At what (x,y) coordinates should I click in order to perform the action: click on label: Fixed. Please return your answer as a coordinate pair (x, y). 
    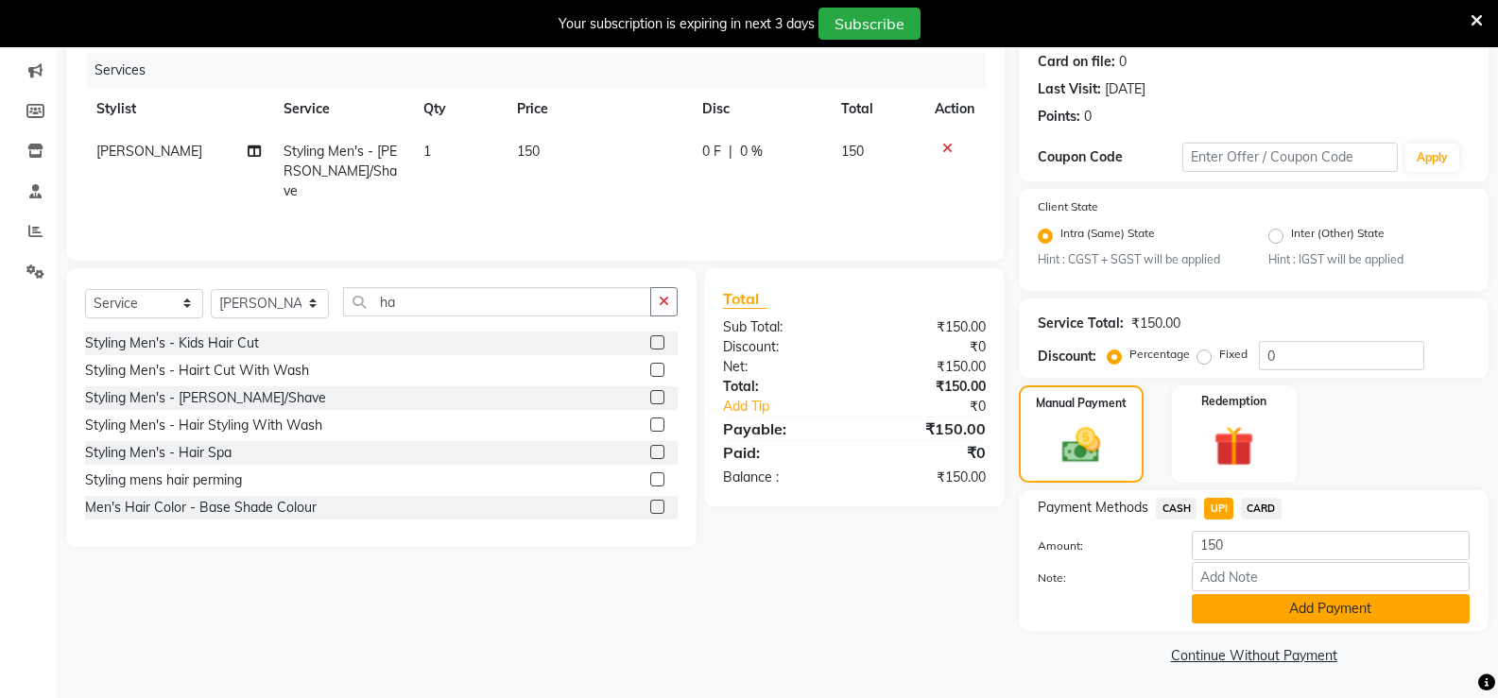
    Looking at the image, I should click on (1233, 354).